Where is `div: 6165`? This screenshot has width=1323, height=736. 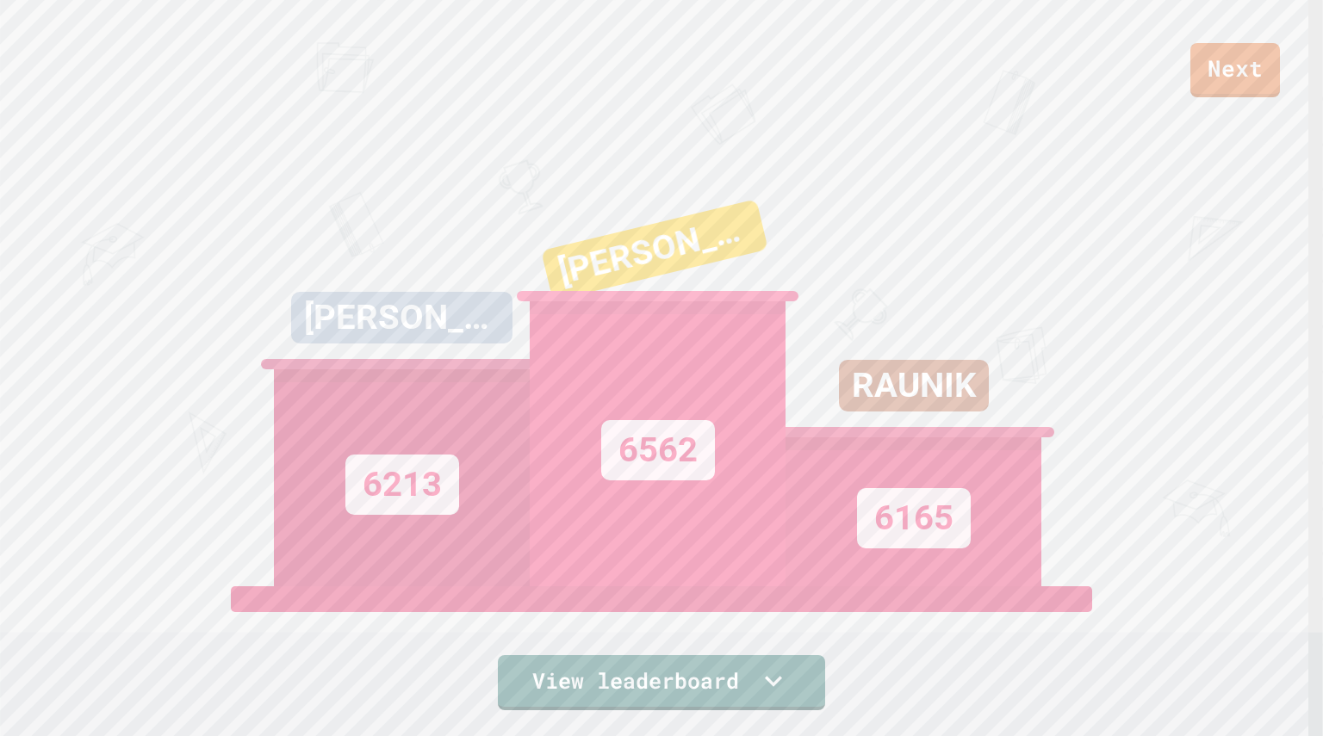
div: 6165 is located at coordinates (914, 518).